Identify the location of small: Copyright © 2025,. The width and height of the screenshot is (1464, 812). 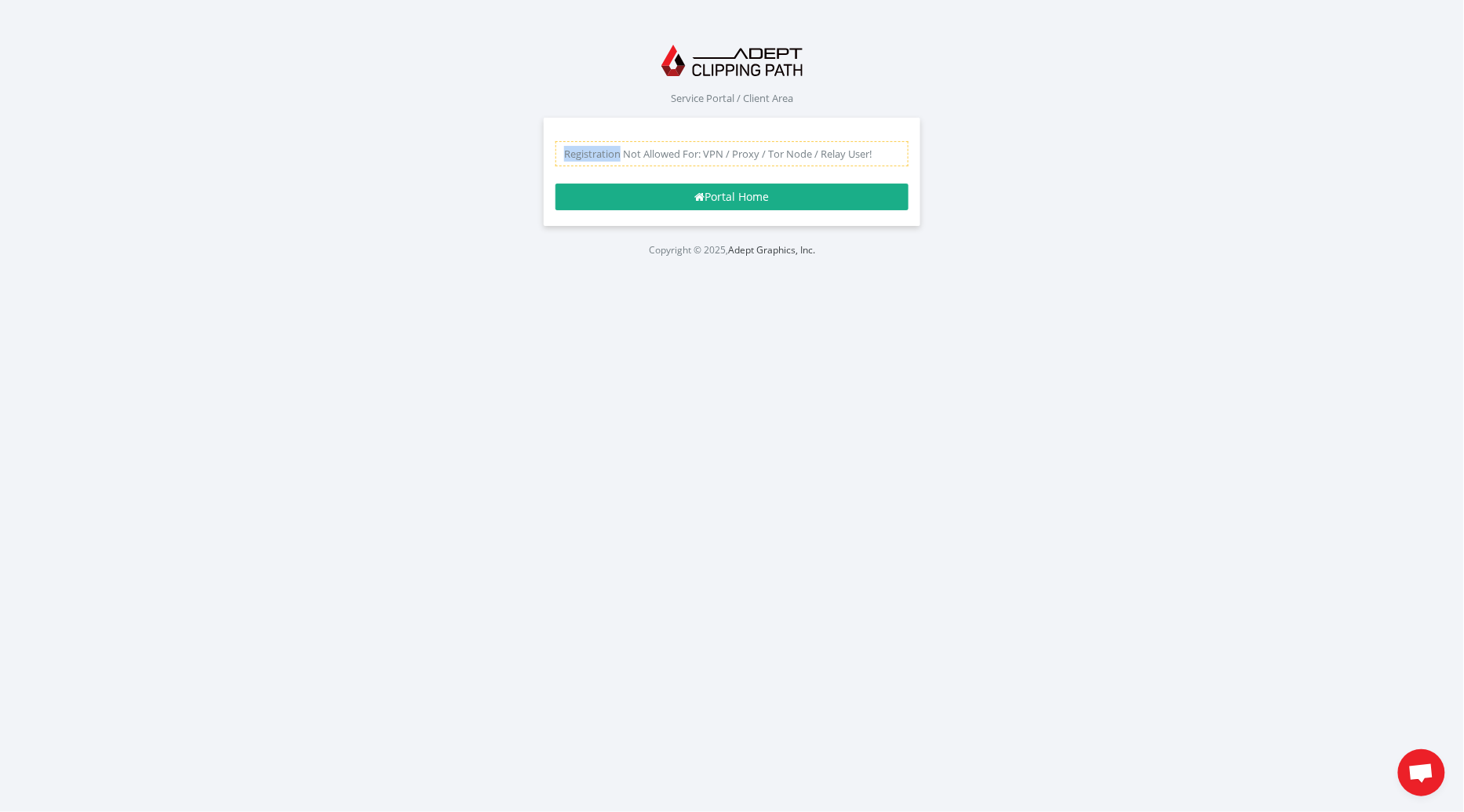
(732, 250).